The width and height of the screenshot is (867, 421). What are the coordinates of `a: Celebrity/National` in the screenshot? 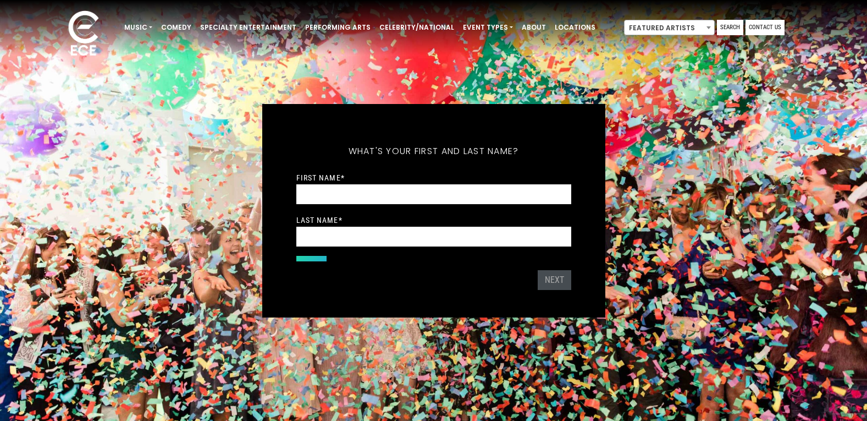 It's located at (417, 28).